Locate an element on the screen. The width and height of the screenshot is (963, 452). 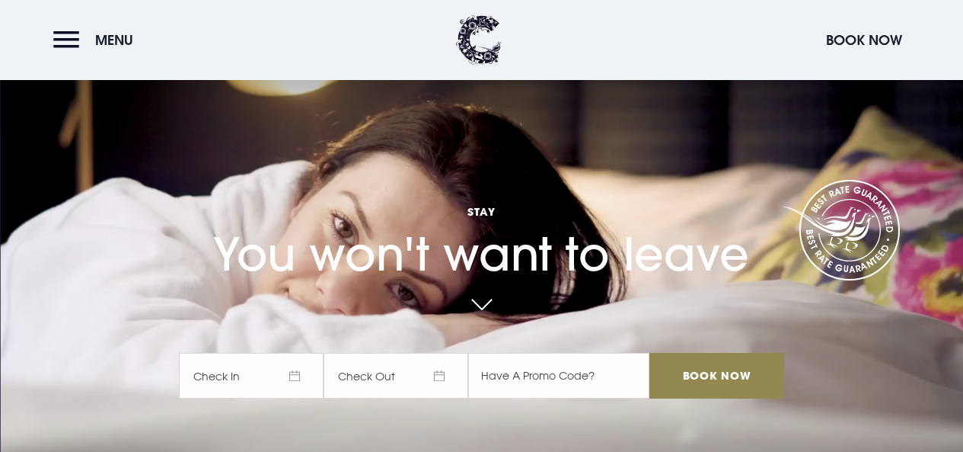
span: Check In is located at coordinates (251, 375).